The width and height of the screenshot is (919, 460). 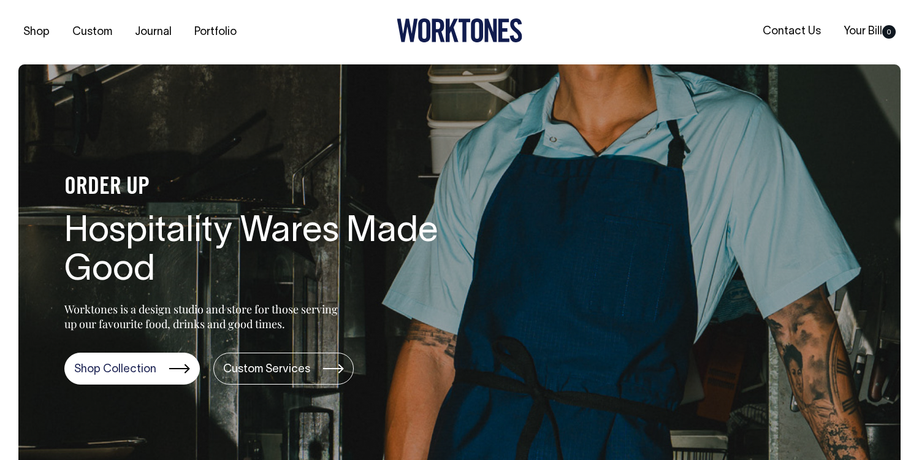 What do you see at coordinates (153, 32) in the screenshot?
I see `a: Journal` at bounding box center [153, 32].